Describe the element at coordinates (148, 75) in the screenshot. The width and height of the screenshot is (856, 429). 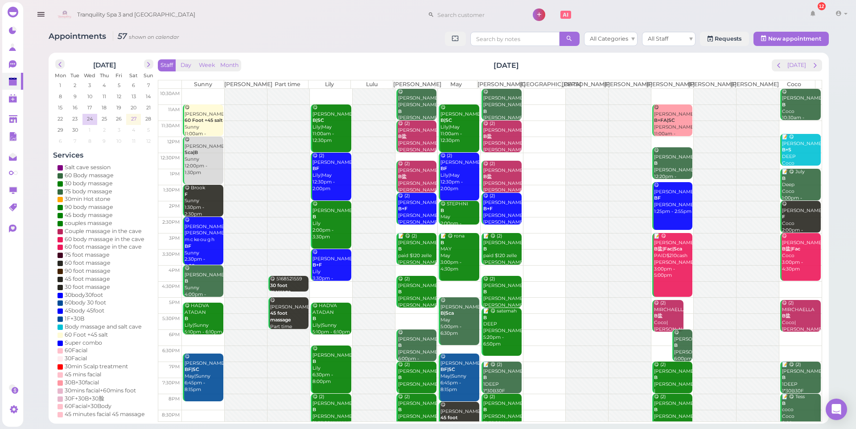
I see `span: Sun` at that location.